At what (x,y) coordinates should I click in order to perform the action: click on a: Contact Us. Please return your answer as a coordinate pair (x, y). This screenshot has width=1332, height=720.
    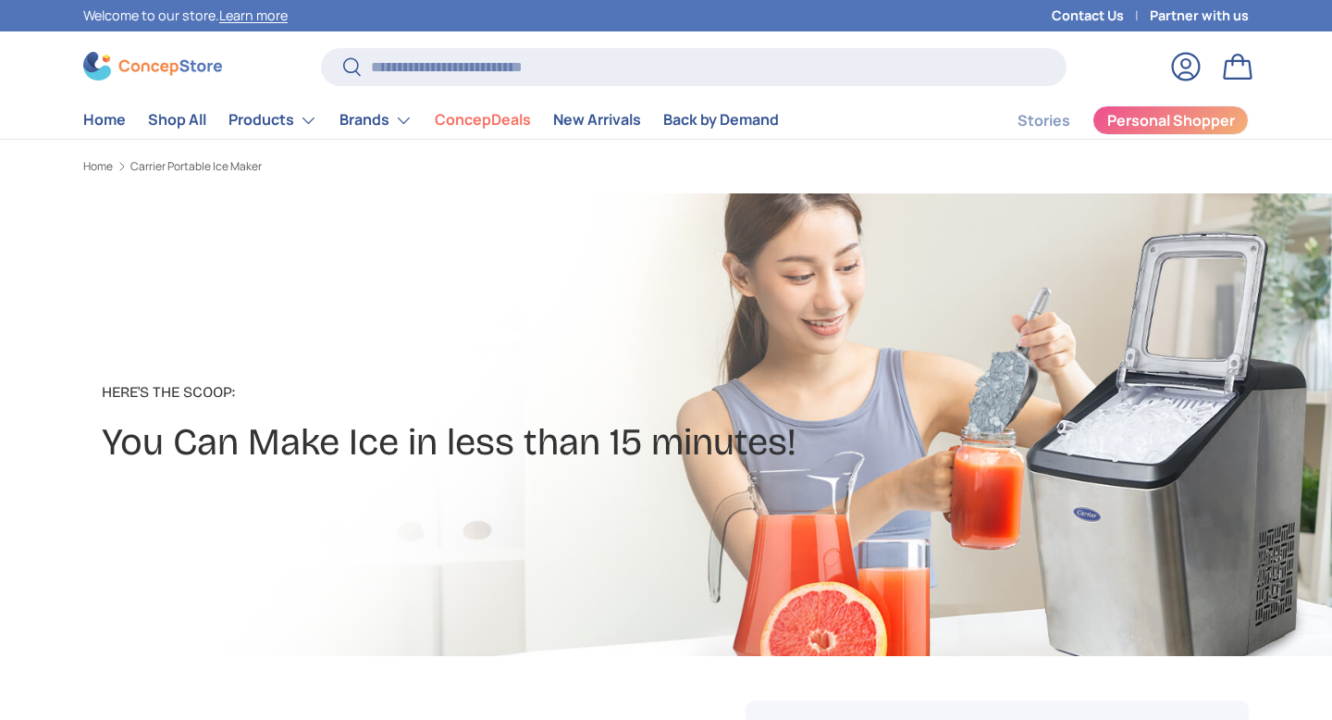
    Looking at the image, I should click on (1101, 16).